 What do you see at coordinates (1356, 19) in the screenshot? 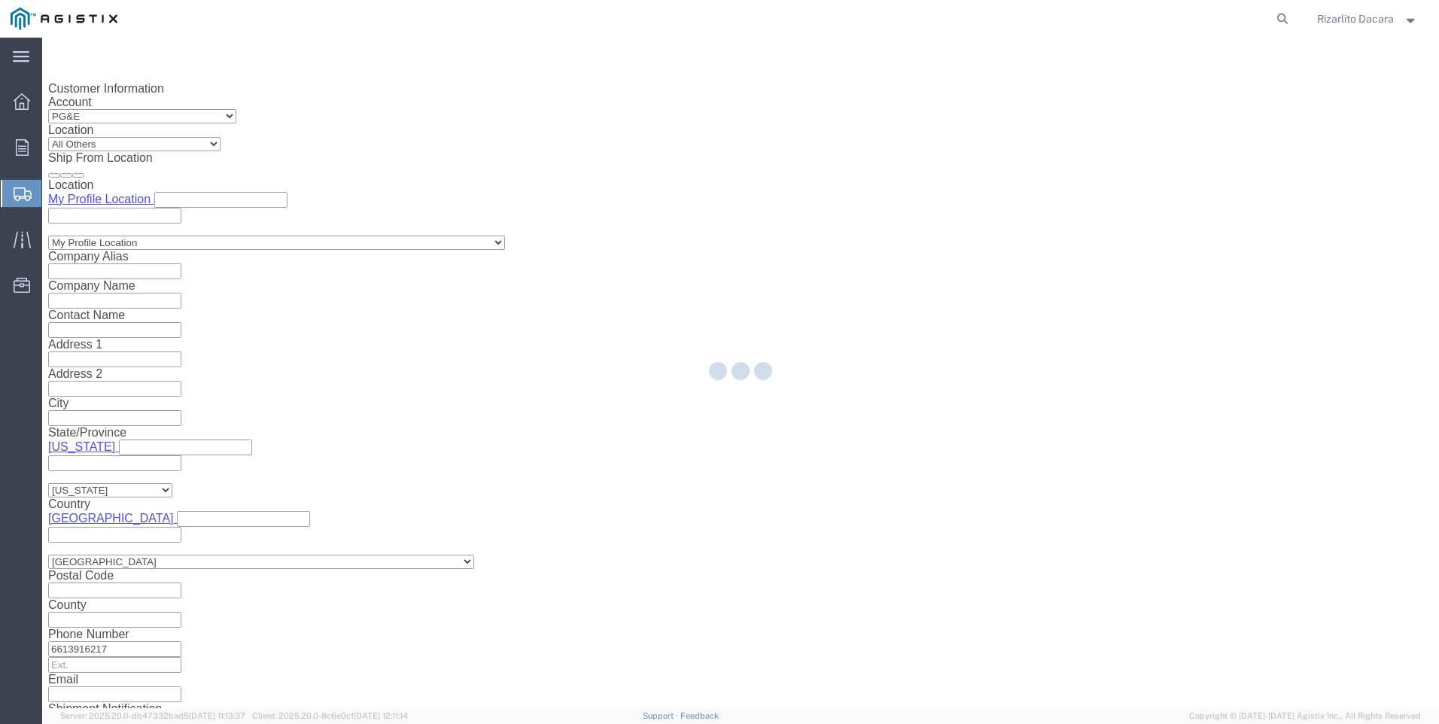
I see `span: Rizarlito Dacara` at bounding box center [1356, 19].